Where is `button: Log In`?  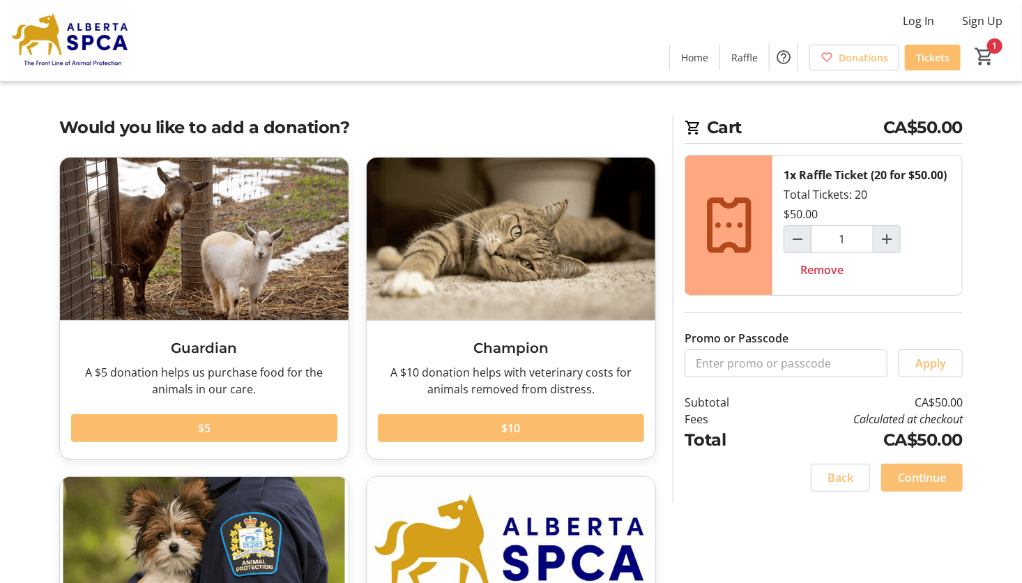
button: Log In is located at coordinates (918, 21).